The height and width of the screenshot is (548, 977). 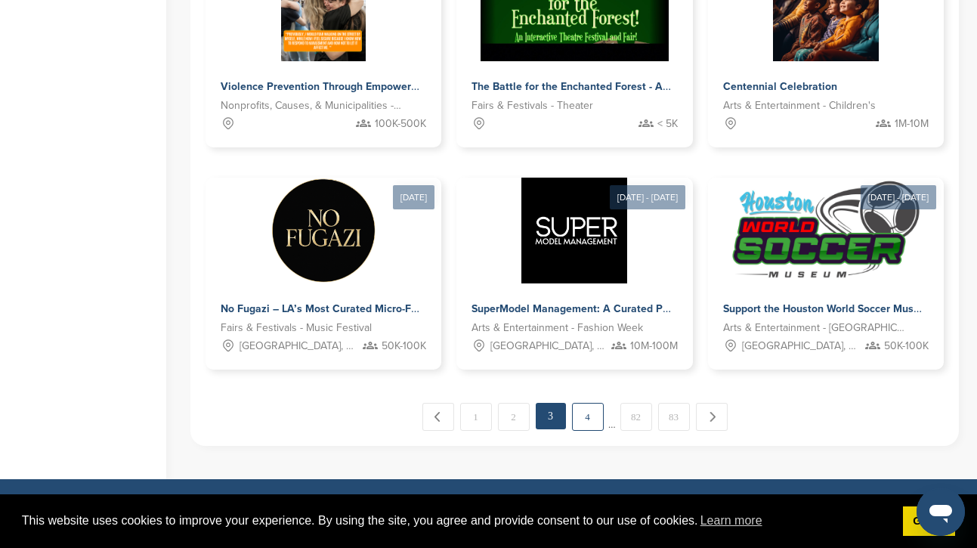 I want to click on span: < 5K, so click(x=667, y=124).